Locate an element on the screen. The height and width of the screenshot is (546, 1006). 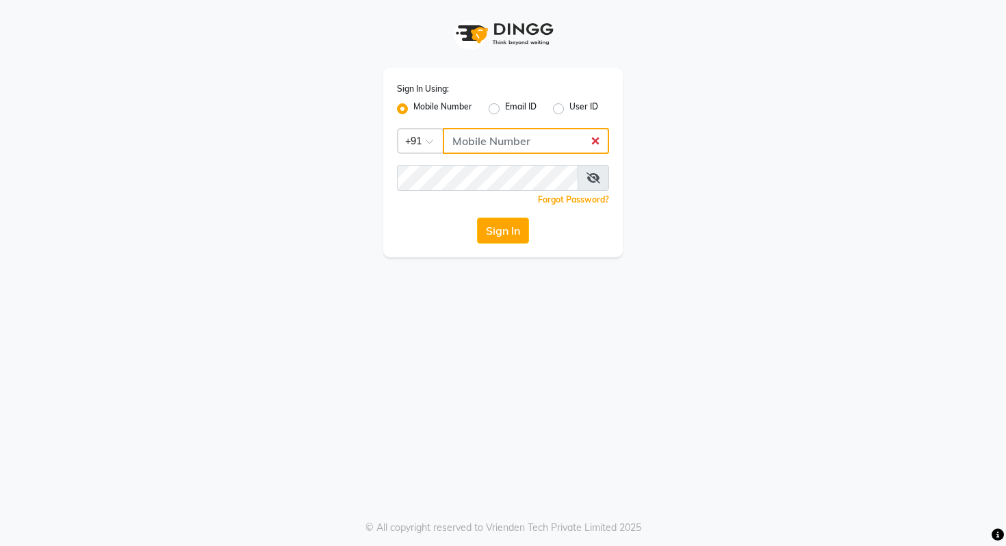
label: User ID is located at coordinates (583, 109).